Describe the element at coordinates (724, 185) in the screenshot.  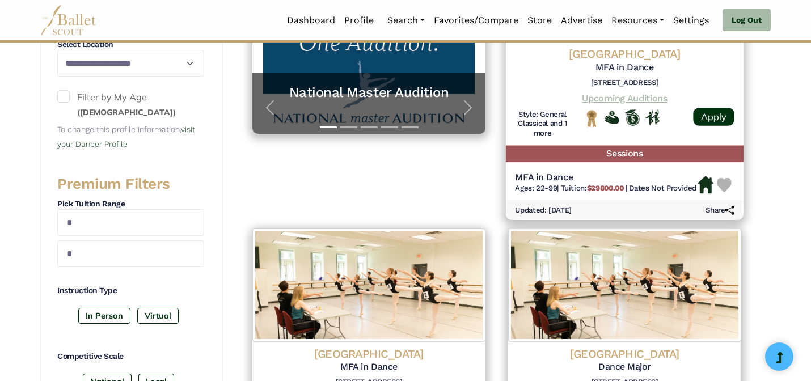
I see `img: Heart` at that location.